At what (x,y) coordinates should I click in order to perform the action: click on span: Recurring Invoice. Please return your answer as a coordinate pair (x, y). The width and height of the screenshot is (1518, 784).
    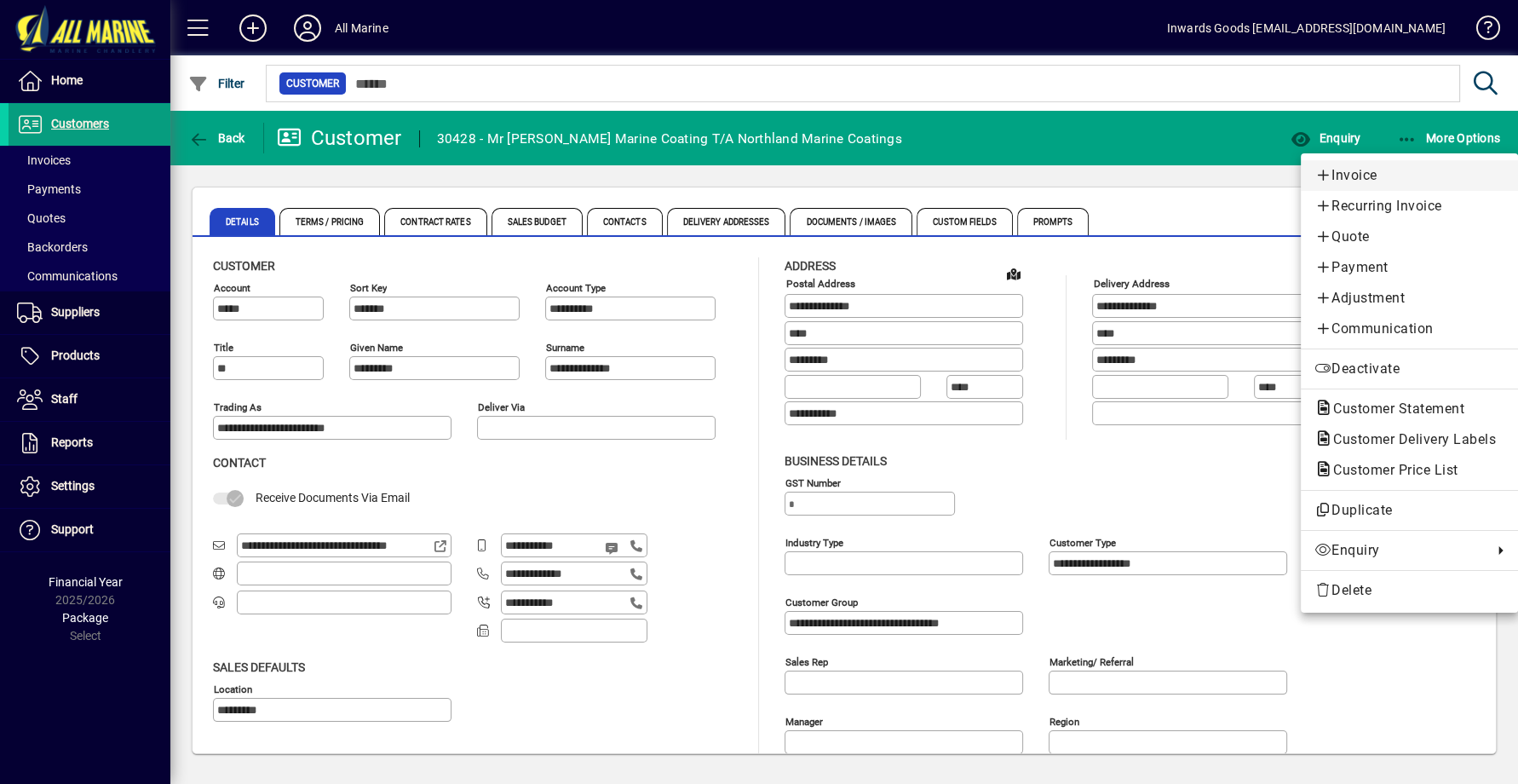
    Looking at the image, I should click on (1409, 206).